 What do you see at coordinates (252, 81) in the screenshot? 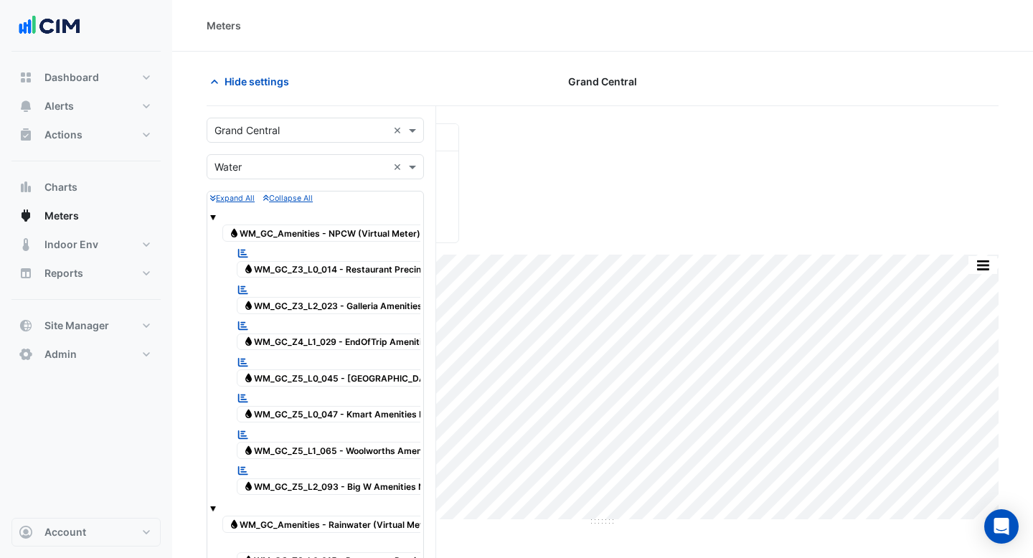
I see `button: Hide settings` at bounding box center [252, 81].